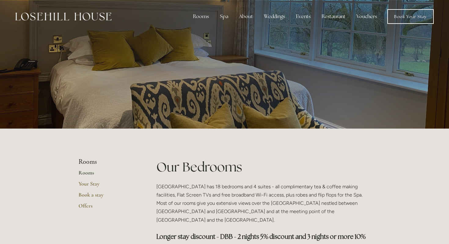 The image size is (449, 244). Describe the element at coordinates (108, 197) in the screenshot. I see `a: Book a stay` at that location.